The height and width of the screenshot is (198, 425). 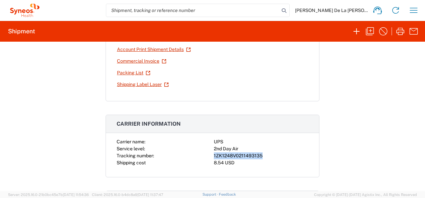 What do you see at coordinates (128, 195) in the screenshot?
I see `span: Client: 2025.16.0-b4dc8a9` at bounding box center [128, 195].